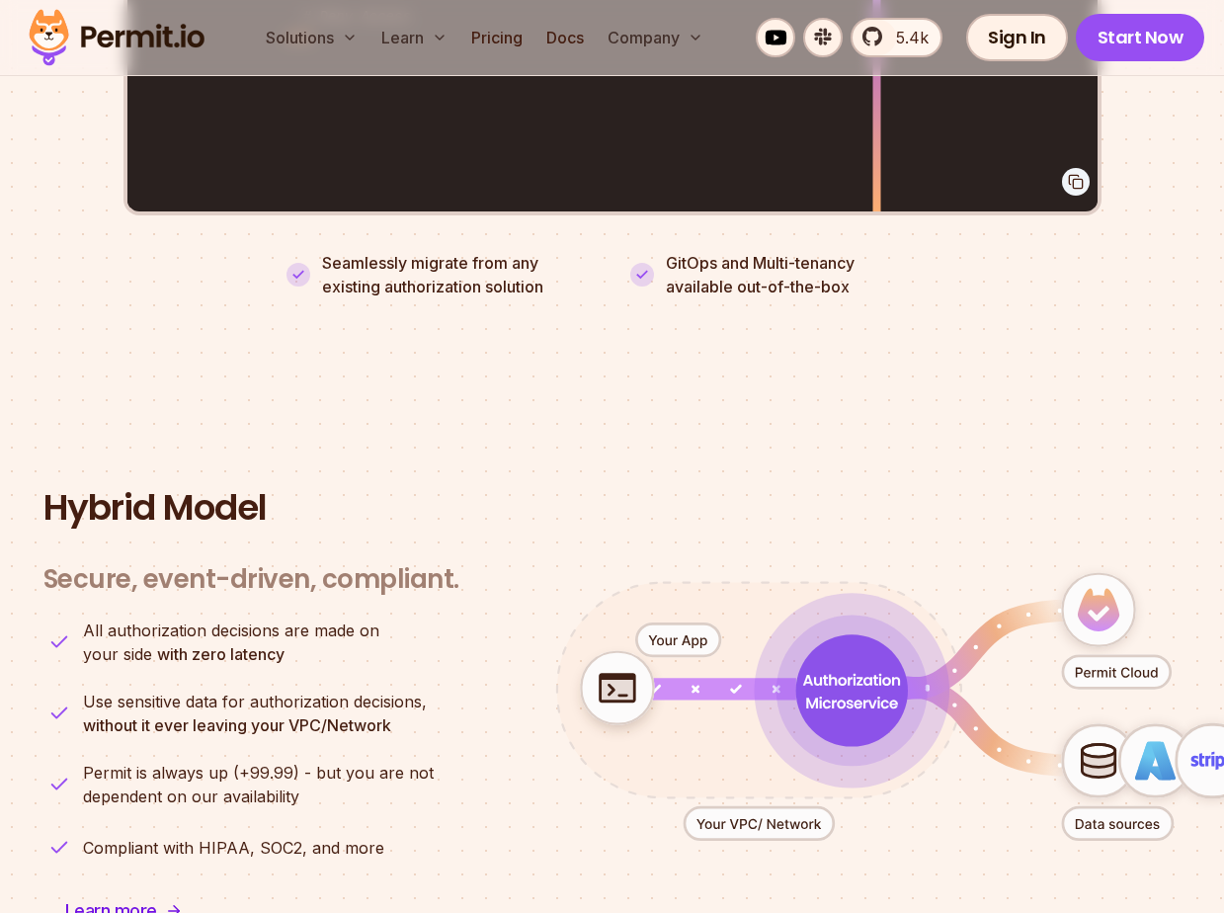 The width and height of the screenshot is (1224, 913). What do you see at coordinates (231, 630) in the screenshot?
I see `span: All authorization decisions are made on` at bounding box center [231, 630].